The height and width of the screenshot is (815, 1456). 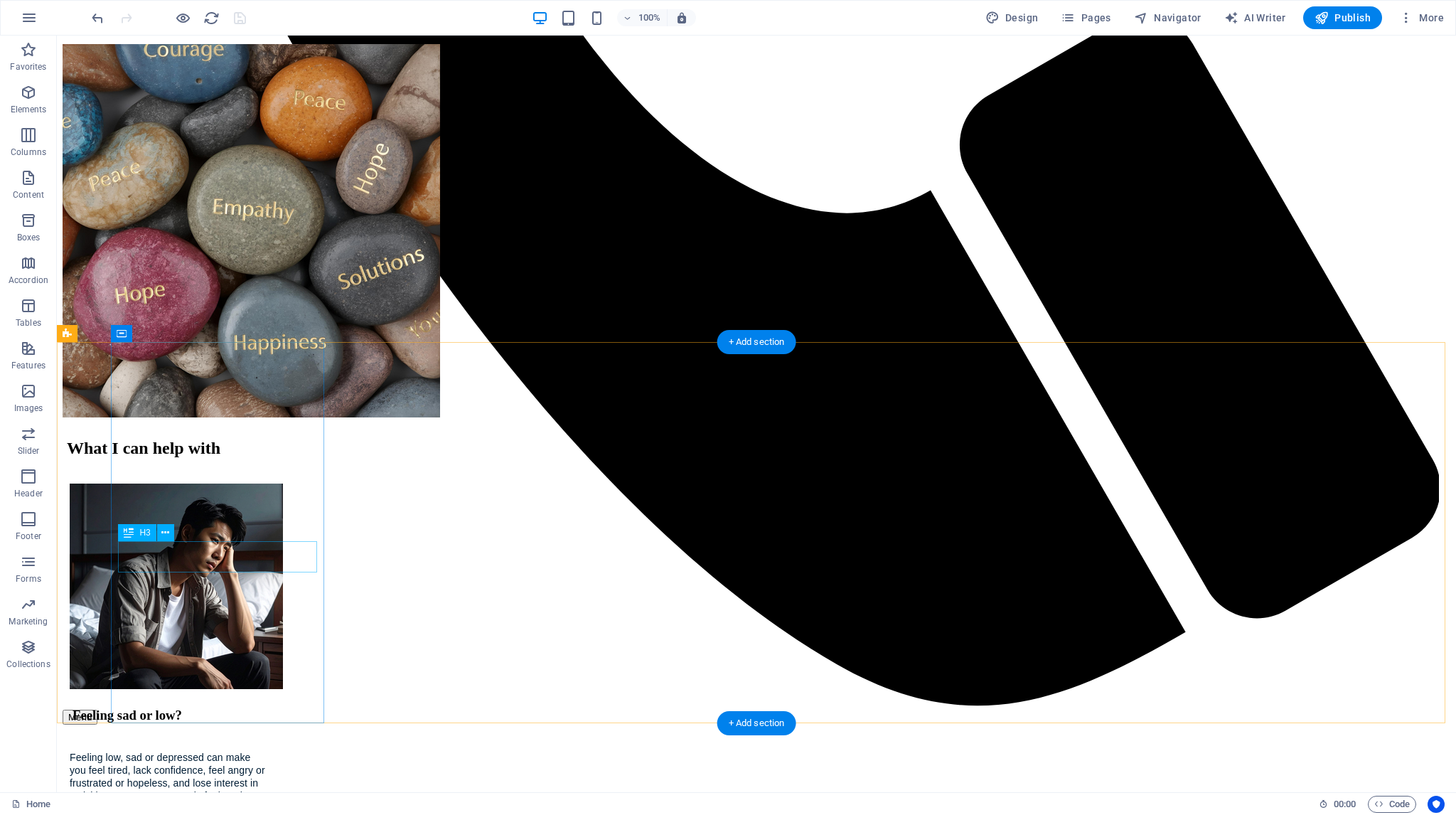 I want to click on button: Click here to leave preview mode and continue editing, so click(x=182, y=18).